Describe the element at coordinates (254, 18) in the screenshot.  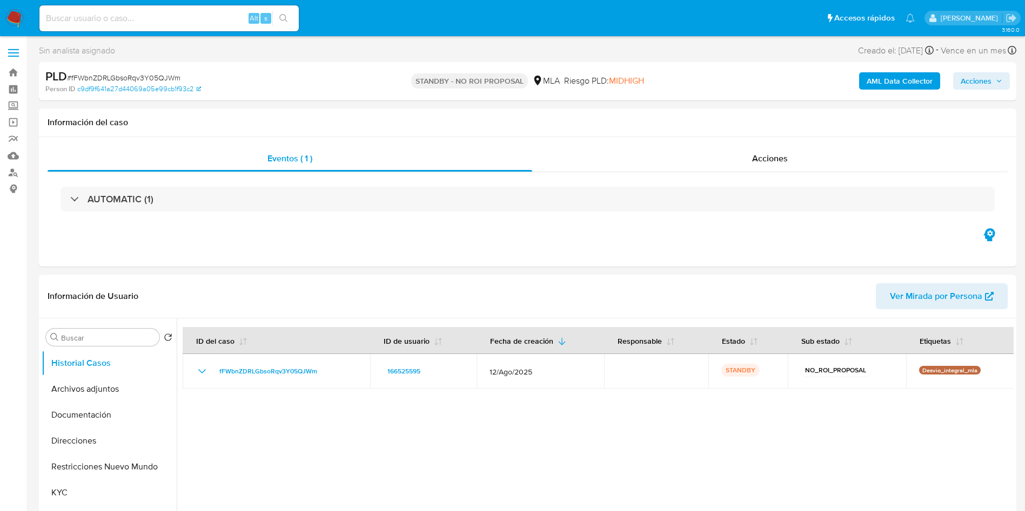
I see `span: Alt` at that location.